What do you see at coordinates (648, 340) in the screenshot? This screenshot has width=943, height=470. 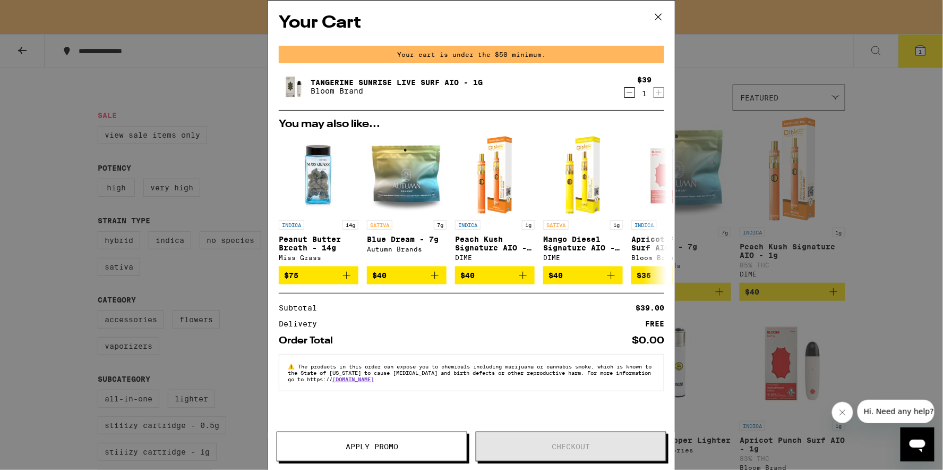 I see `div: $0.00` at bounding box center [648, 340].